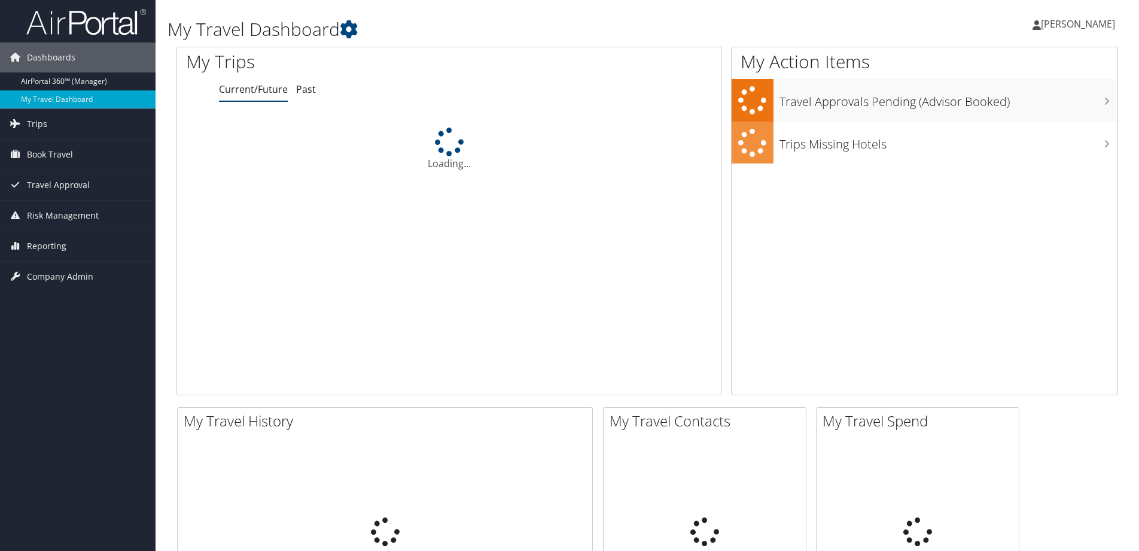 Image resolution: width=1139 pixels, height=551 pixels. Describe the element at coordinates (37, 124) in the screenshot. I see `span: Trips` at that location.